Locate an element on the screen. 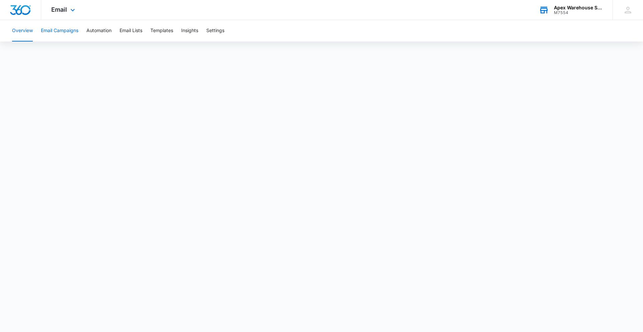  button: Insights is located at coordinates (190, 31).